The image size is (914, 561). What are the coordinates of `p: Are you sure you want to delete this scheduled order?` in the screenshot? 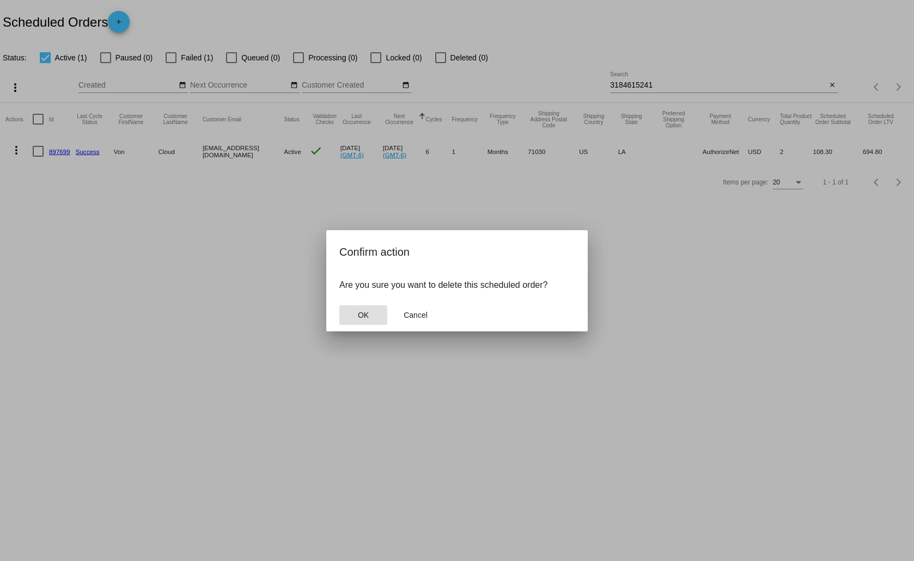 It's located at (457, 285).